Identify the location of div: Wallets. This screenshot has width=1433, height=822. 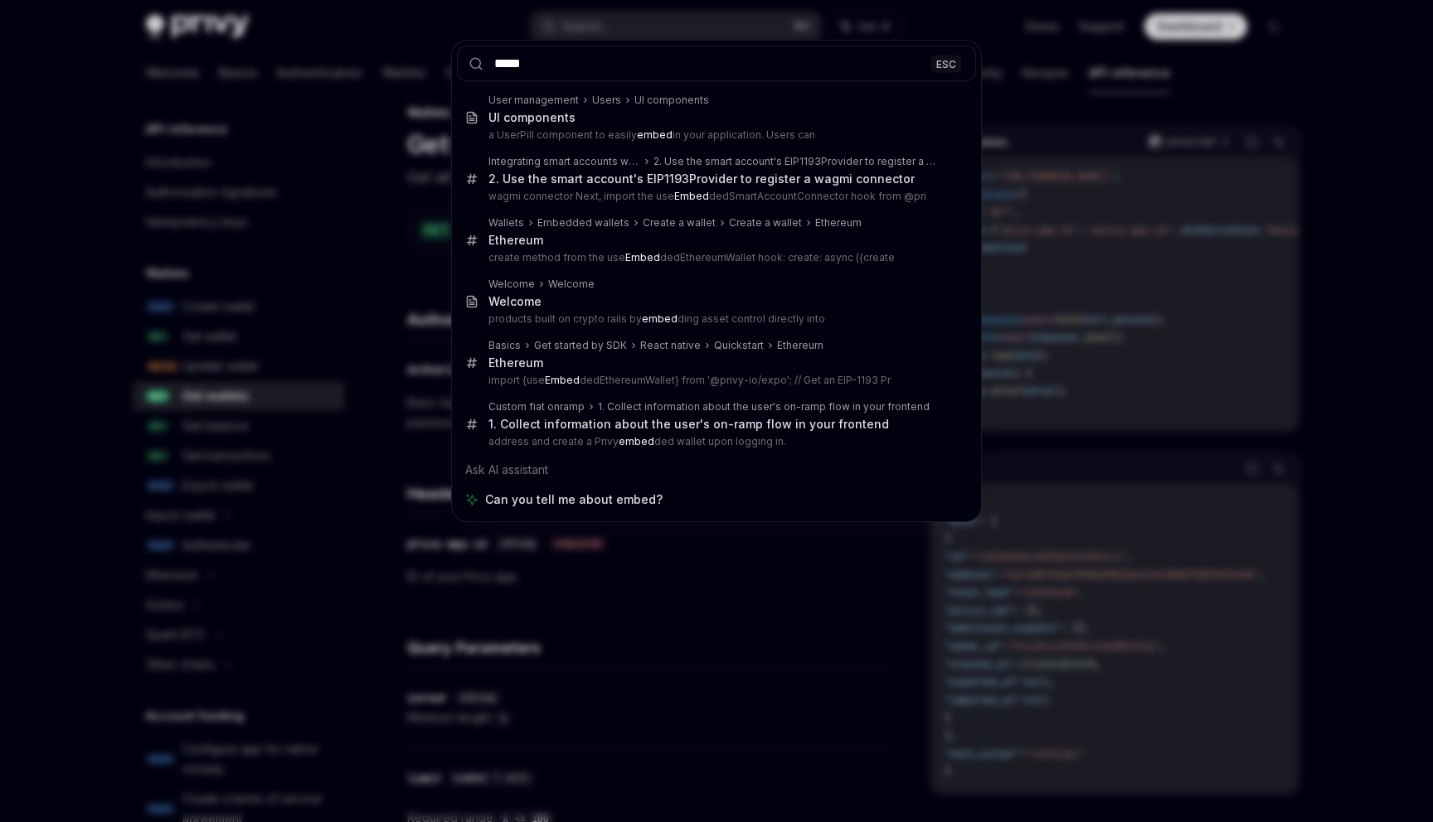
(506, 223).